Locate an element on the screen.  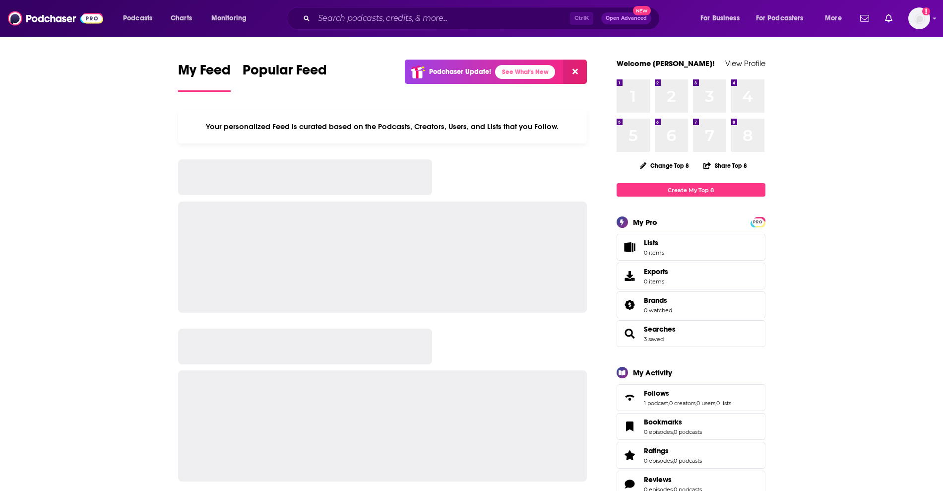
button: Change Top 8 is located at coordinates (665, 165).